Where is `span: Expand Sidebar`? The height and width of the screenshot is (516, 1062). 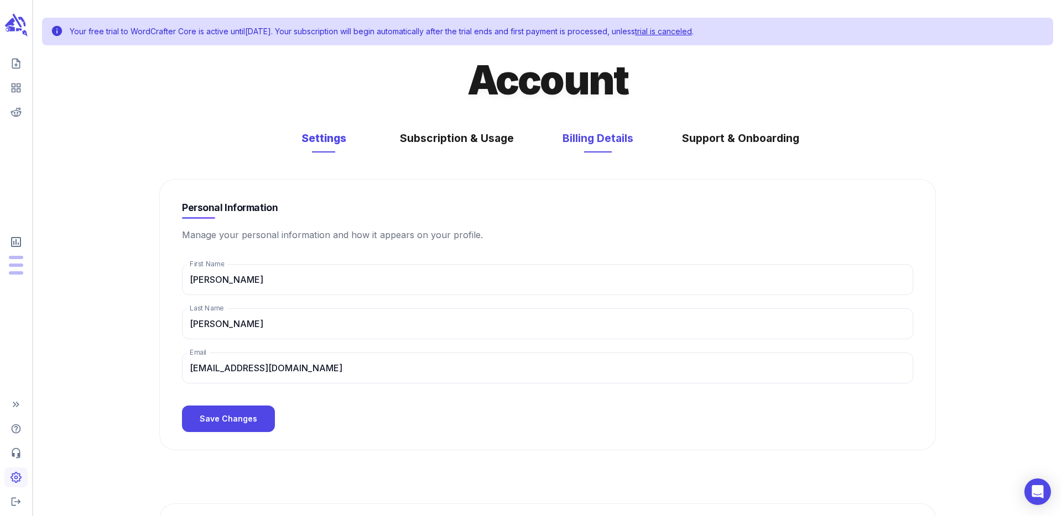 span: Expand Sidebar is located at coordinates (16, 405).